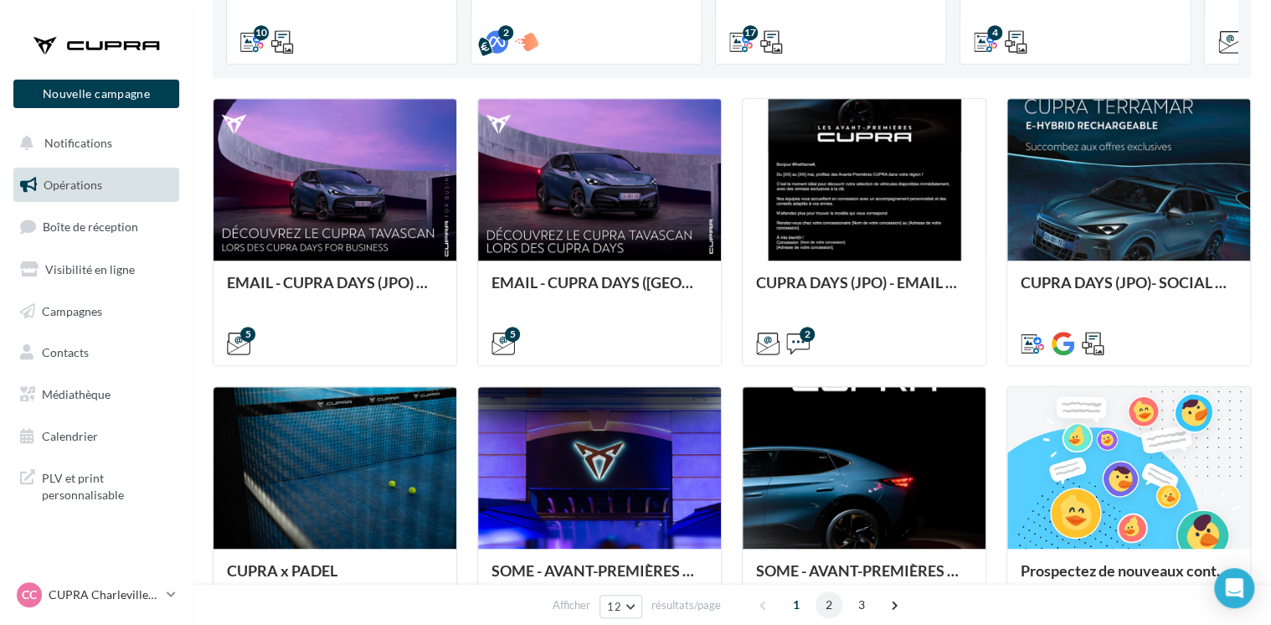 The height and width of the screenshot is (625, 1271). Describe the element at coordinates (96, 94) in the screenshot. I see `button: Nouvelle campagne` at that location.